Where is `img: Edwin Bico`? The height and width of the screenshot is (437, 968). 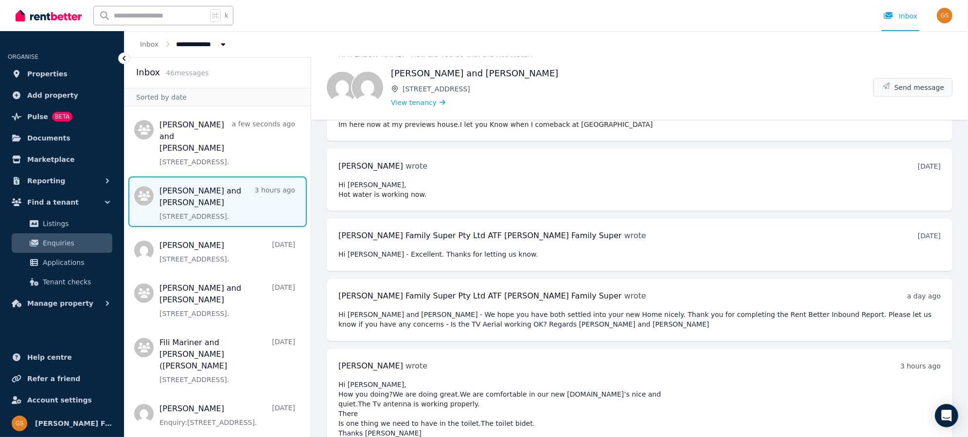
img: Edwin Bico is located at coordinates (368, 88).